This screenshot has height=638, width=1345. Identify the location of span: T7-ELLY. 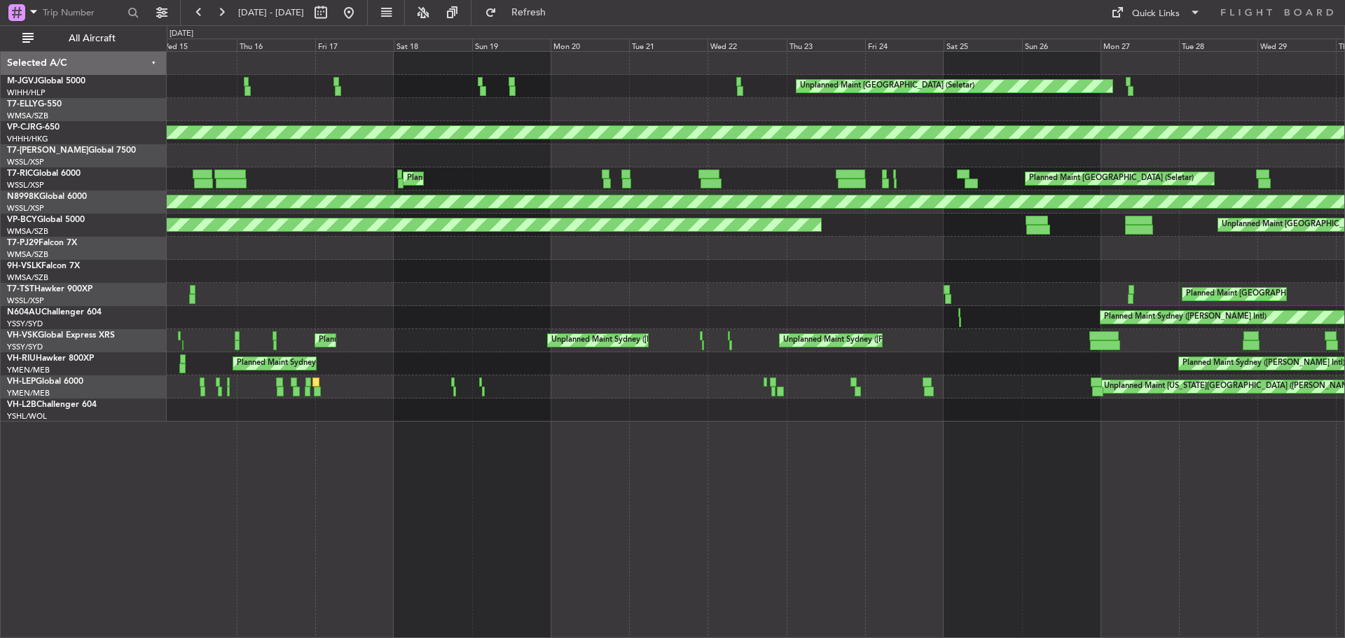
(22, 104).